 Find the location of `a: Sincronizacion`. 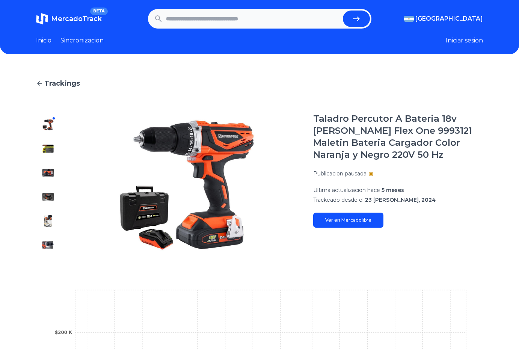

a: Sincronizacion is located at coordinates (82, 41).